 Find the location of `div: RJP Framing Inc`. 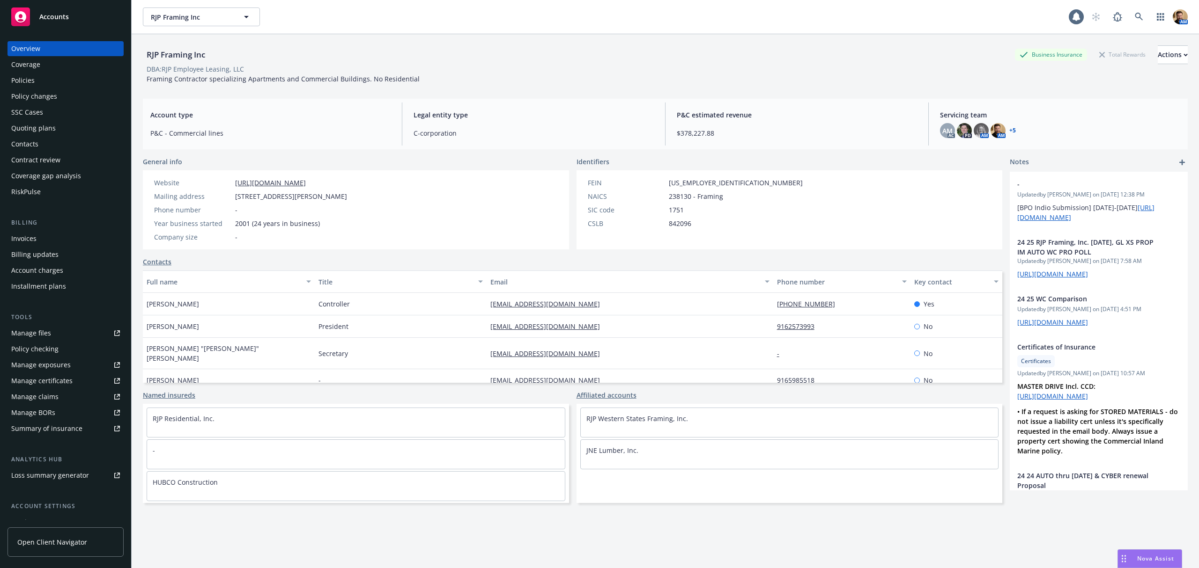

div: RJP Framing Inc is located at coordinates (176, 55).